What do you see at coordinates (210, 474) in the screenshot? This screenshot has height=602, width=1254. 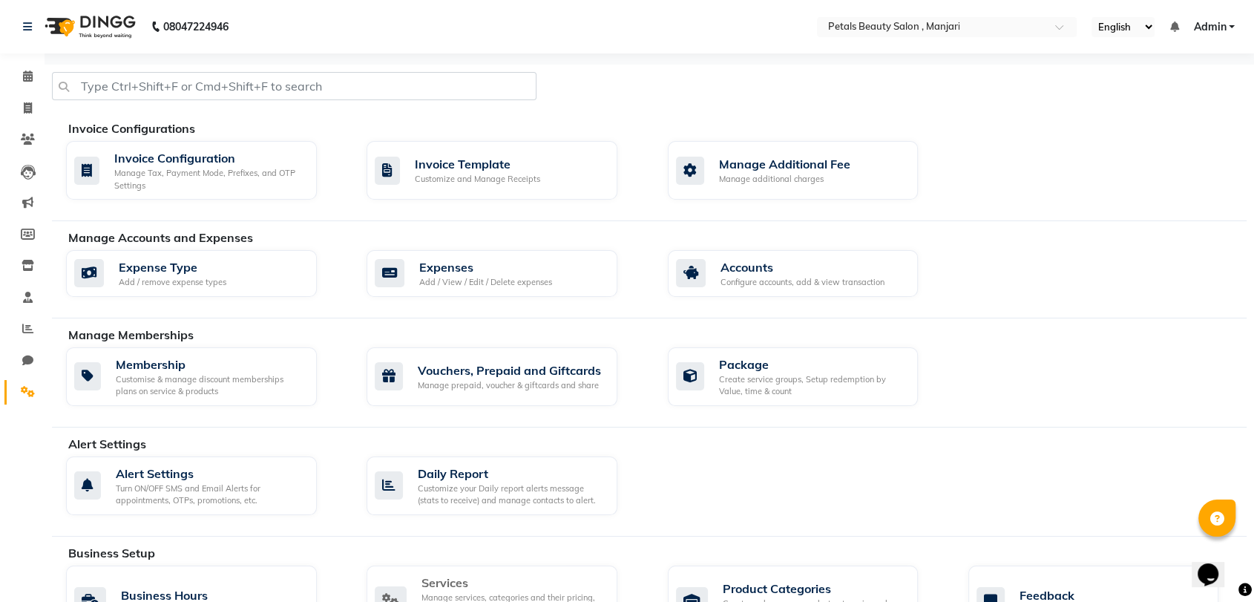 I see `div: Alert Settings` at bounding box center [210, 474].